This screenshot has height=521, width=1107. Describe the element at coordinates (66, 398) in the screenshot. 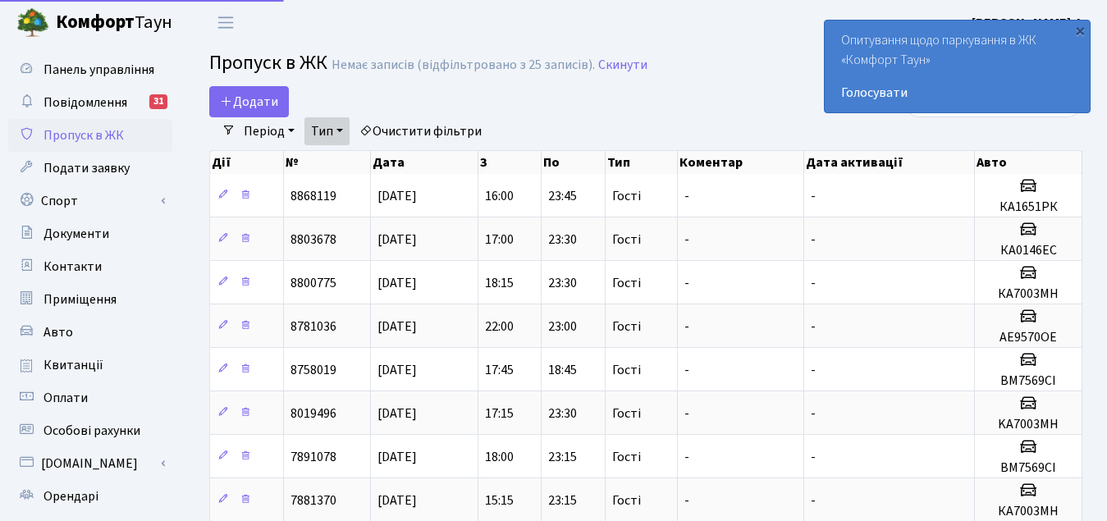

I see `span: Оплати` at that location.